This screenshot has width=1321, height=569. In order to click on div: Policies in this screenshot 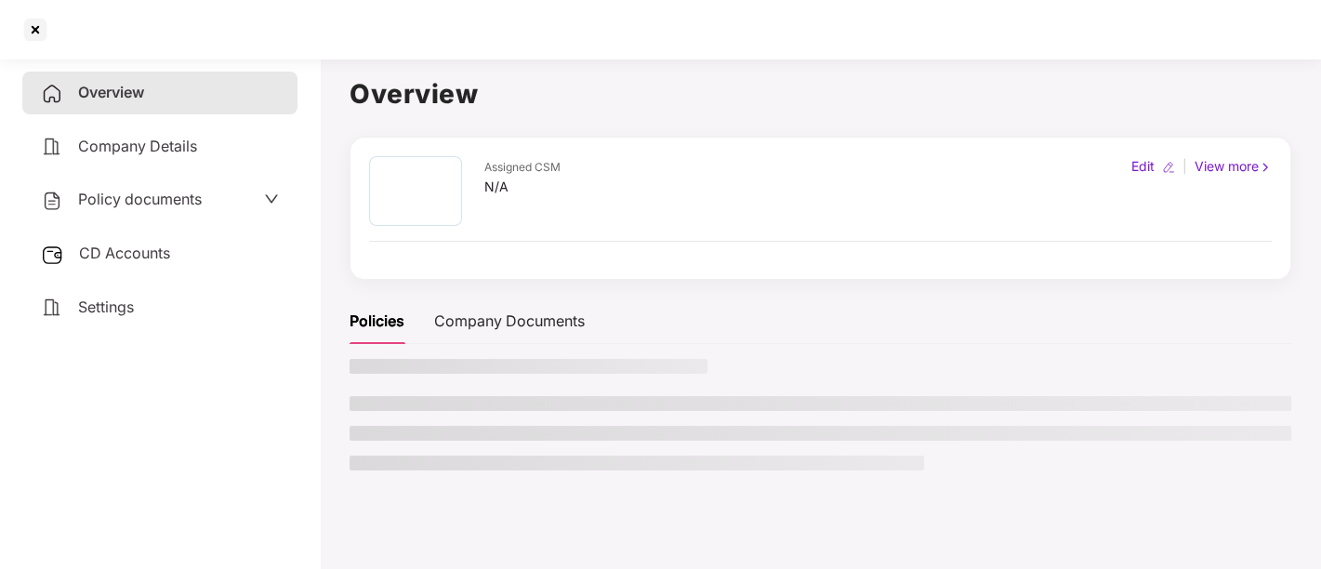, I will do `click(377, 321)`.